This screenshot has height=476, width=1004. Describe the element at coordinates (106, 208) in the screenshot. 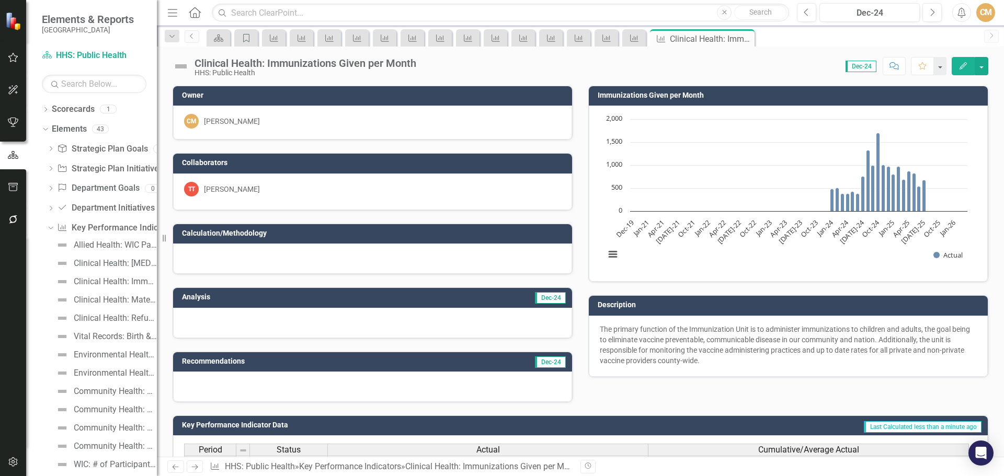

I see `a: Department Initiatives` at that location.